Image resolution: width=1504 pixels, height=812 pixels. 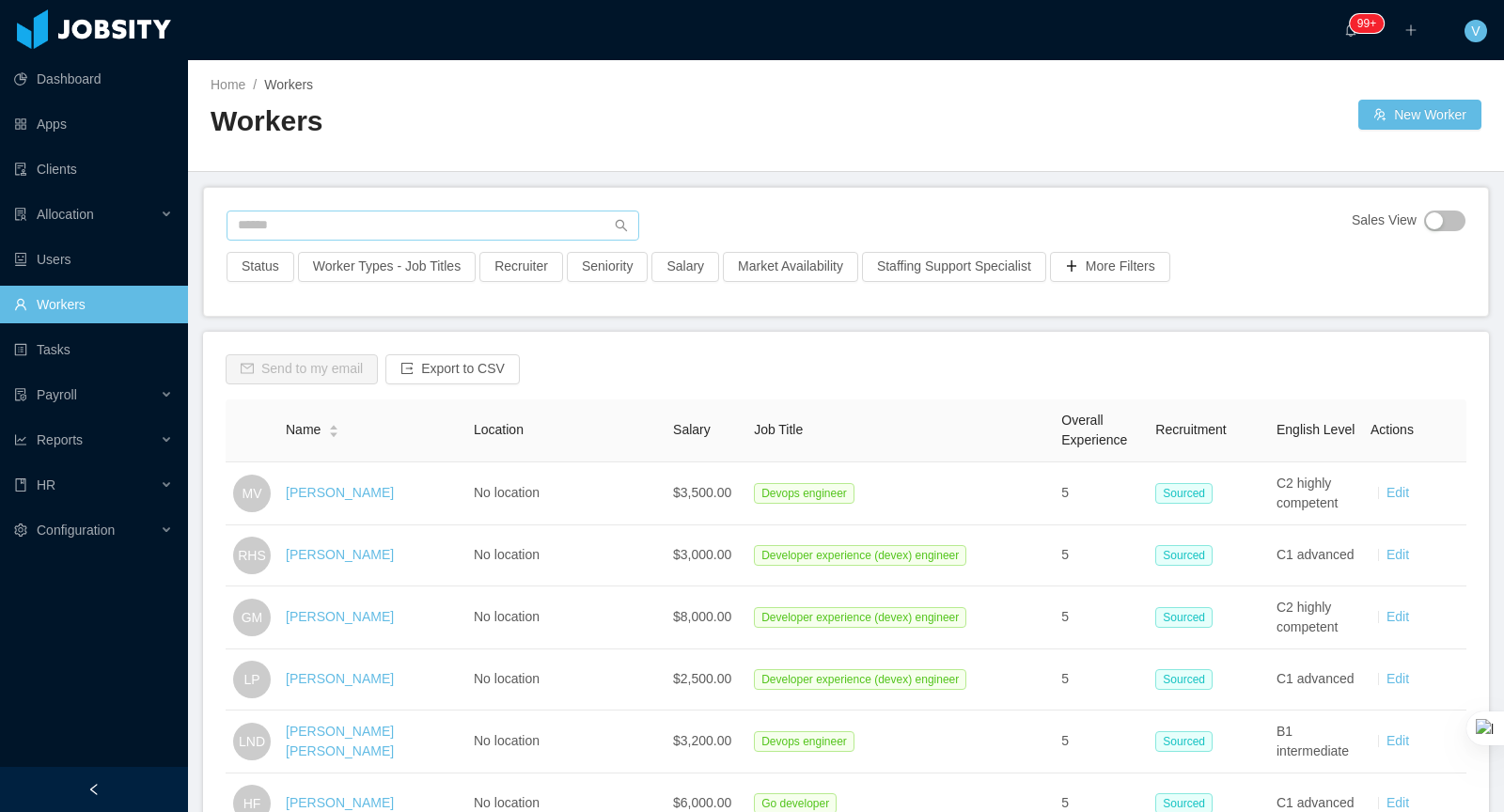 What do you see at coordinates (521, 267) in the screenshot?
I see `button: Recruiter` at bounding box center [521, 267].